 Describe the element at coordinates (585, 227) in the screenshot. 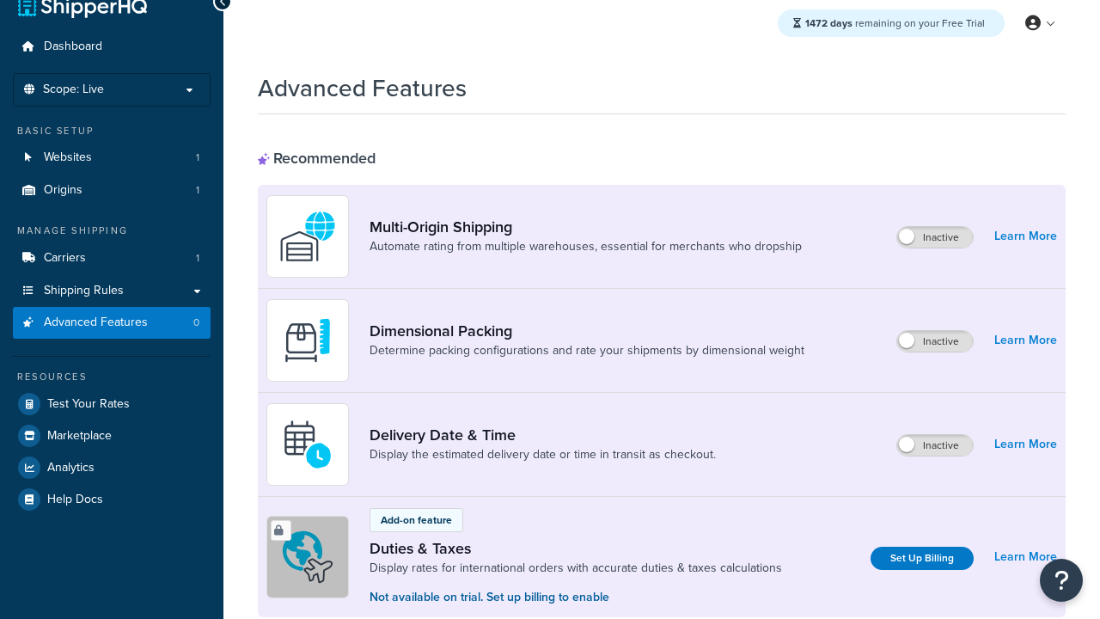

I see `a: Multi-Origin Shipping` at that location.